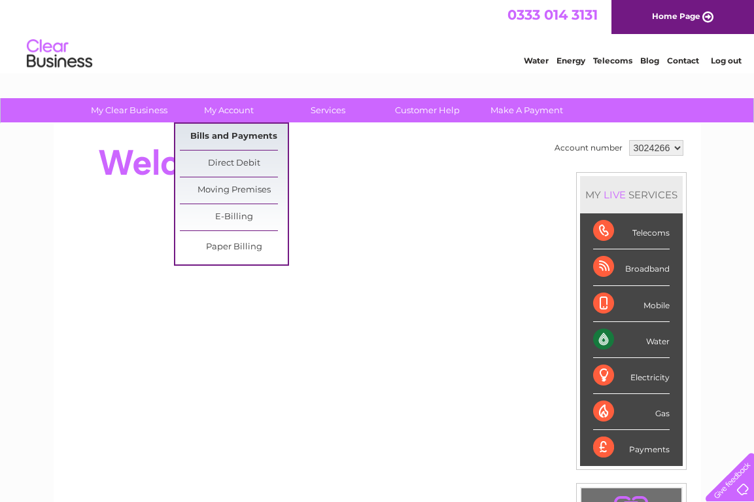  Describe the element at coordinates (553, 14) in the screenshot. I see `a: 0333 014 3131` at that location.